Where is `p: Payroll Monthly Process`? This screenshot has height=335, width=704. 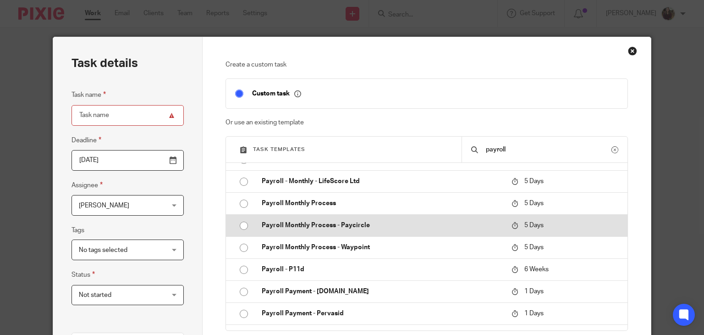 p: Payroll Monthly Process is located at coordinates (382, 203).